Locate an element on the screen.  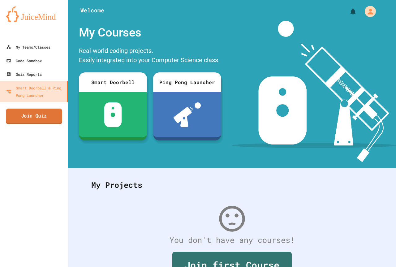
a: Join Quiz is located at coordinates (34, 116).